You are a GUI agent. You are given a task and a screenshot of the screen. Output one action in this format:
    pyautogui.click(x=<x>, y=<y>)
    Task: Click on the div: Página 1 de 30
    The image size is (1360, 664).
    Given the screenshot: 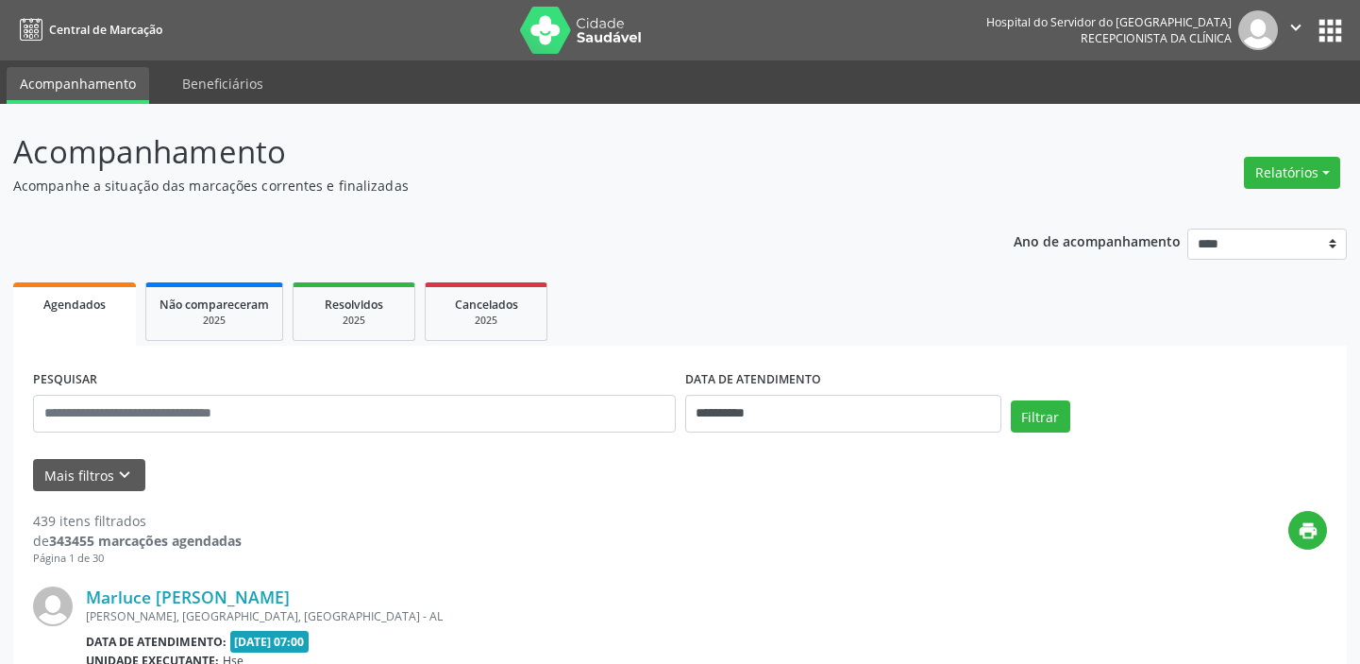 What is the action you would take?
    pyautogui.click(x=137, y=558)
    